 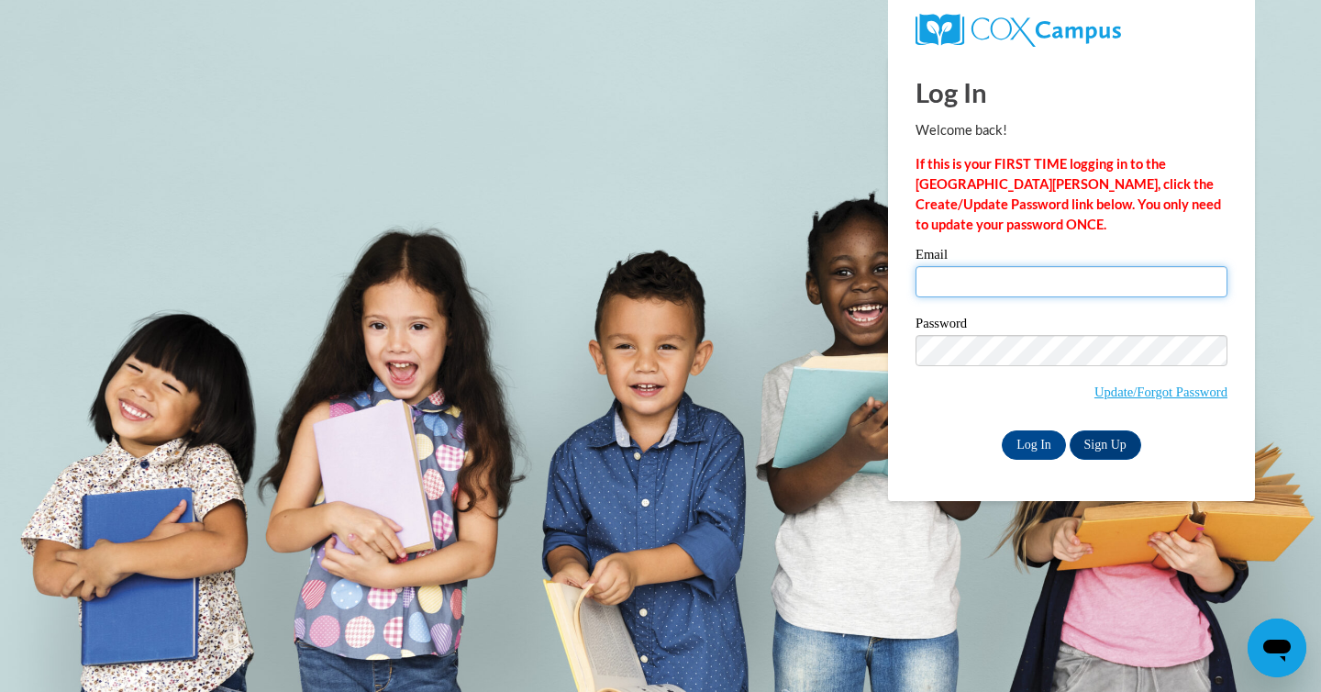 What do you see at coordinates (1034, 445) in the screenshot?
I see `input: Log In` at bounding box center [1034, 445].